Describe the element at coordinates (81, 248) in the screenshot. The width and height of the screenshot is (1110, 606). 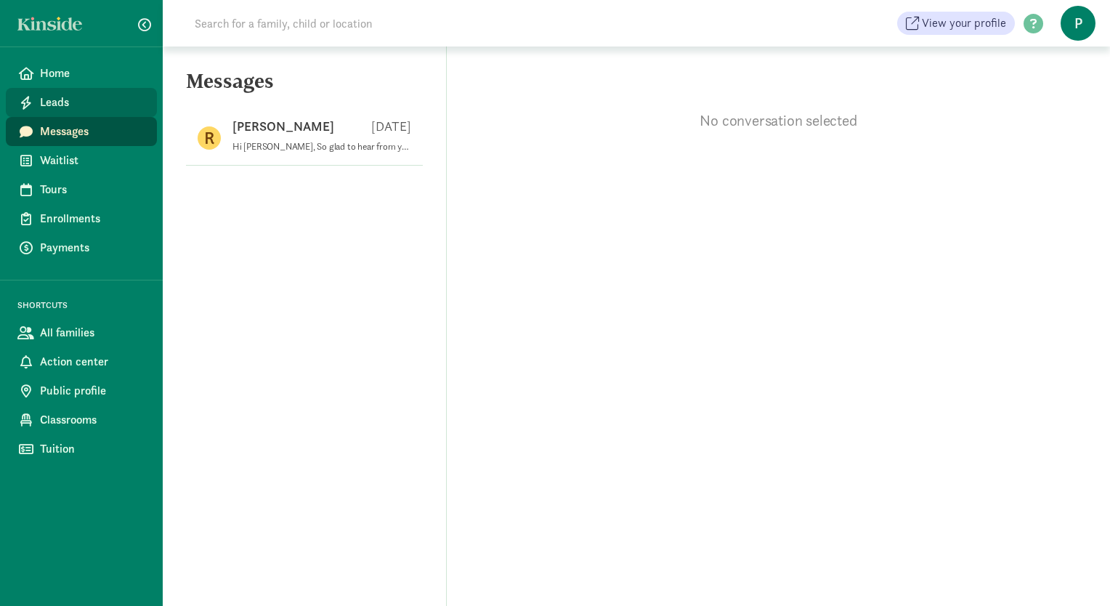
I see `a: Payments` at that location.